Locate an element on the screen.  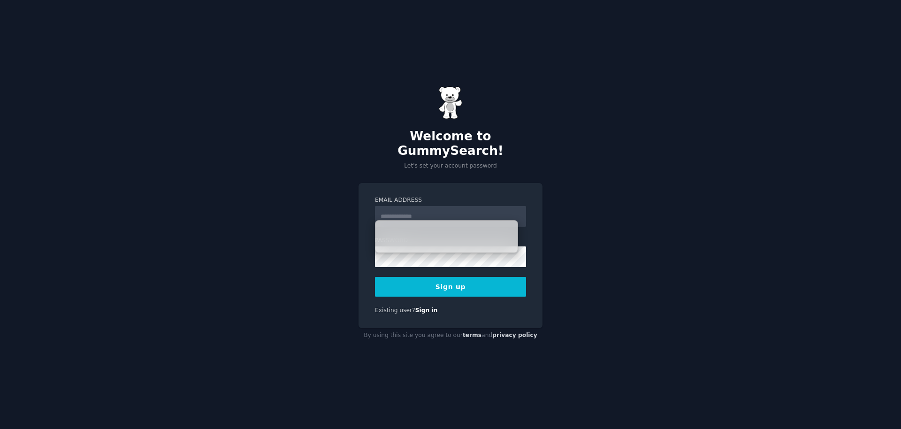
span: Existing user? is located at coordinates (395, 310).